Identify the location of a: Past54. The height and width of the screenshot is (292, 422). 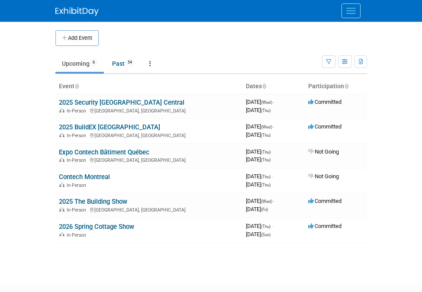
(123, 64).